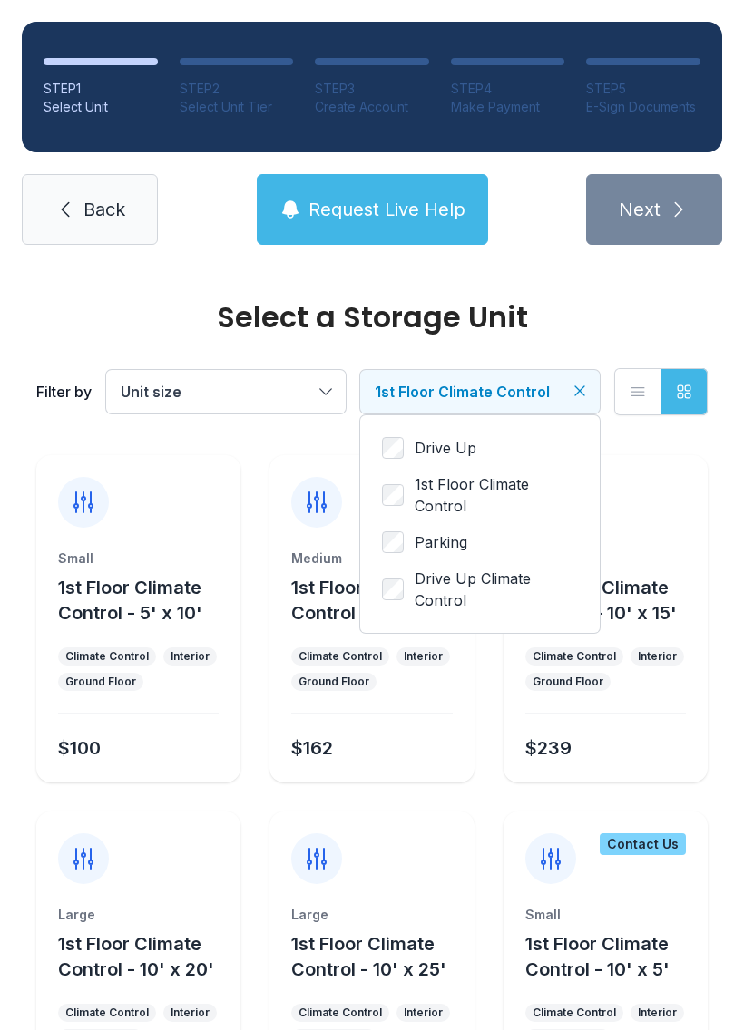  Describe the element at coordinates (226, 392) in the screenshot. I see `button: Unit size` at that location.